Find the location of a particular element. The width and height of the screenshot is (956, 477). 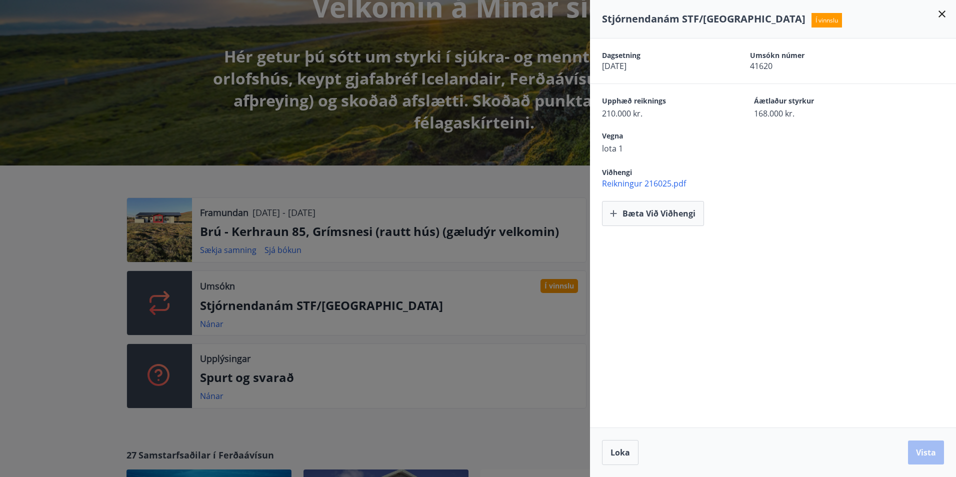

span: Reikningur 216025.pdf is located at coordinates (779, 183).